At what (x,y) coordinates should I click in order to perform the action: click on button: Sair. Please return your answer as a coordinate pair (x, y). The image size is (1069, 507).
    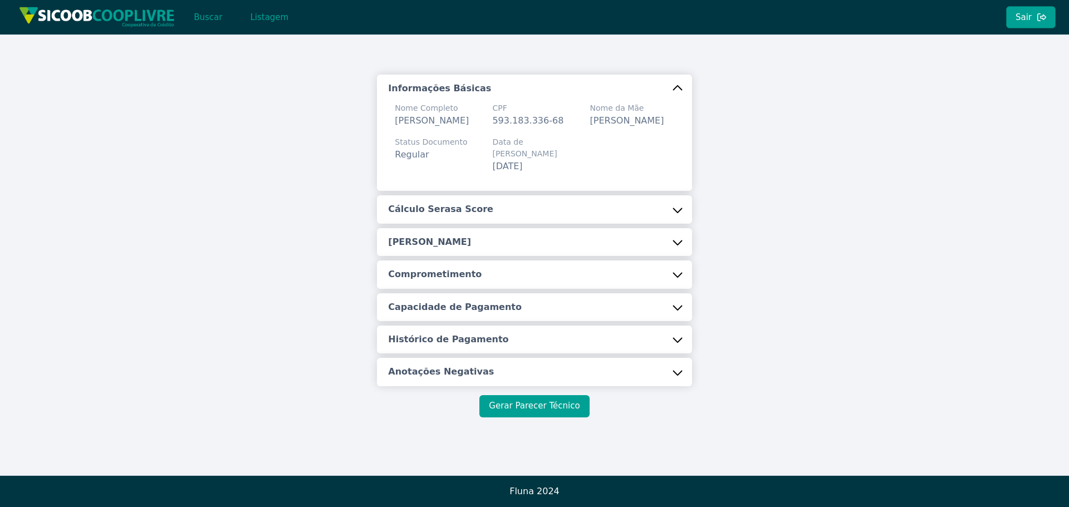
    Looking at the image, I should click on (1031, 17).